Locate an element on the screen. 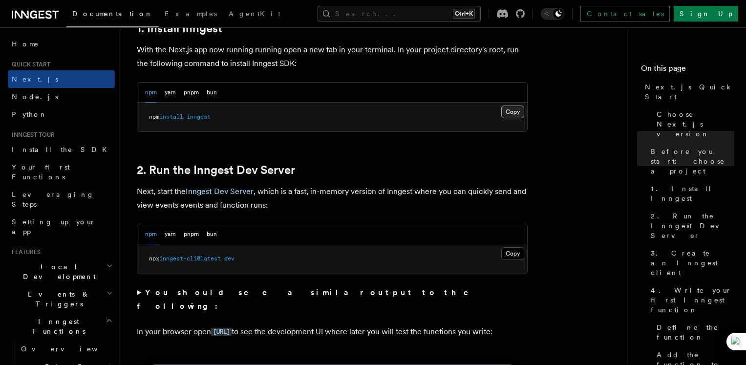  span: Setting up your app is located at coordinates (54, 227).